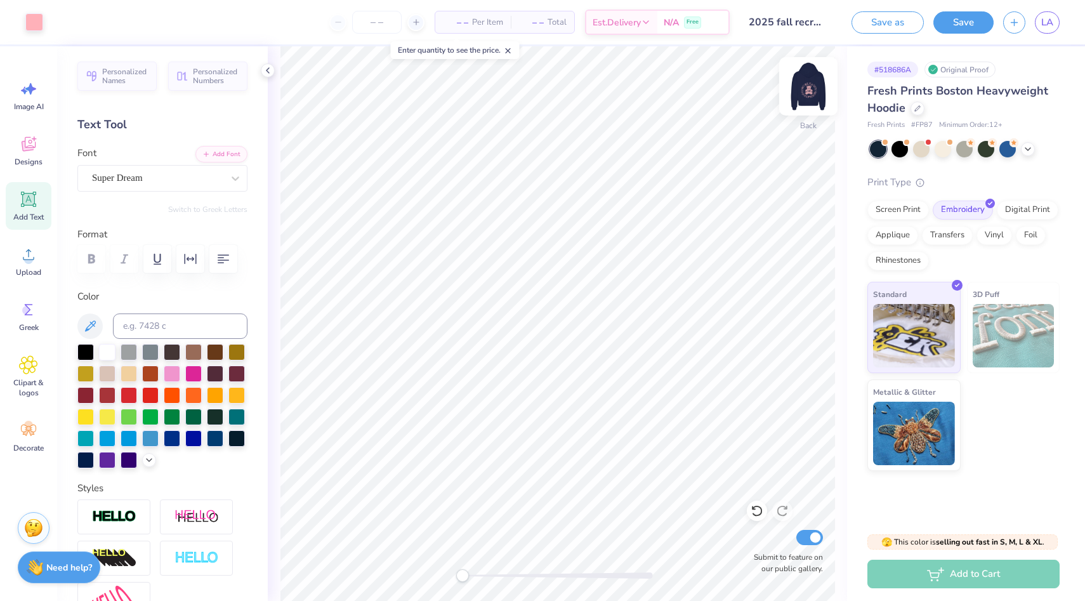  Describe the element at coordinates (126, 76) in the screenshot. I see `span: Personalized Names` at that location.